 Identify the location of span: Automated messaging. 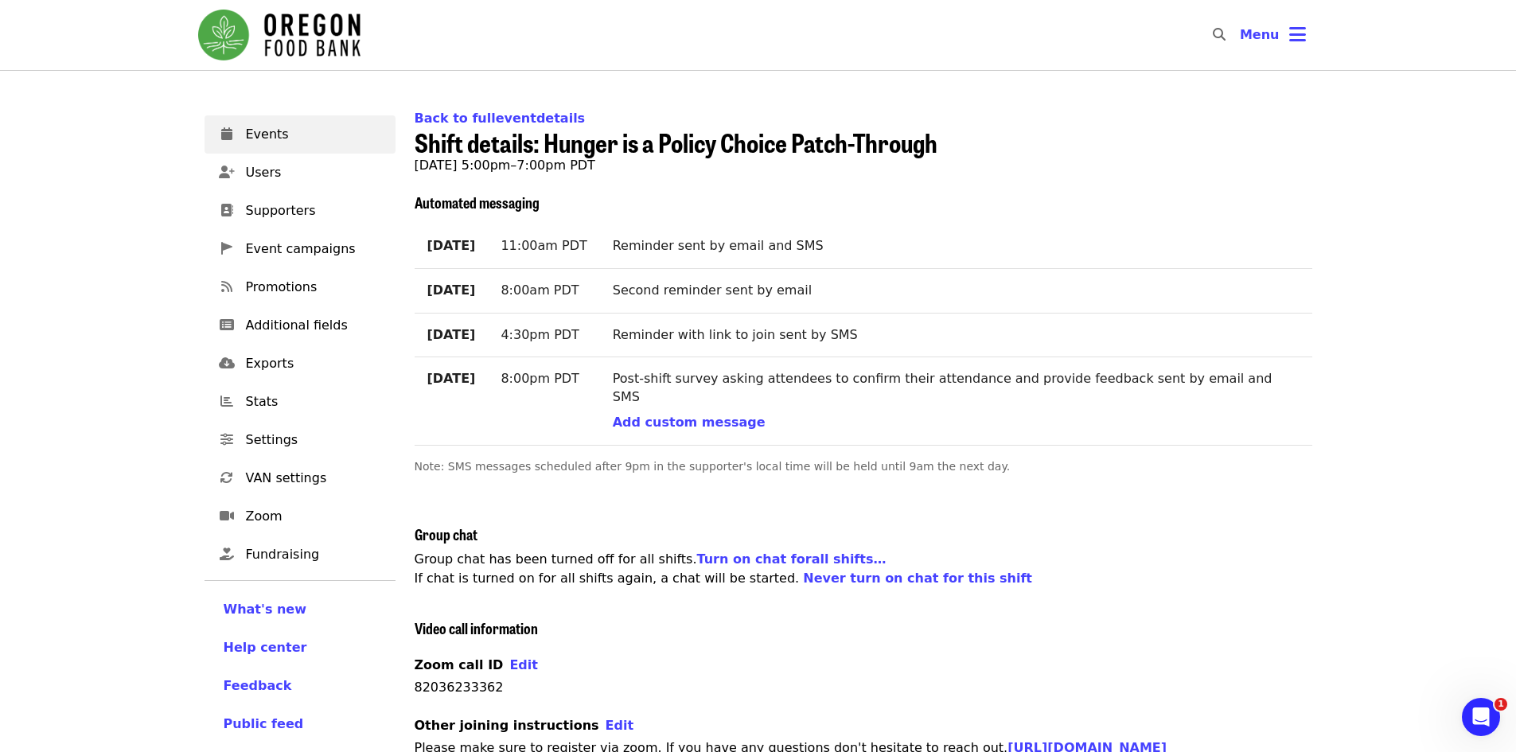
(477, 202).